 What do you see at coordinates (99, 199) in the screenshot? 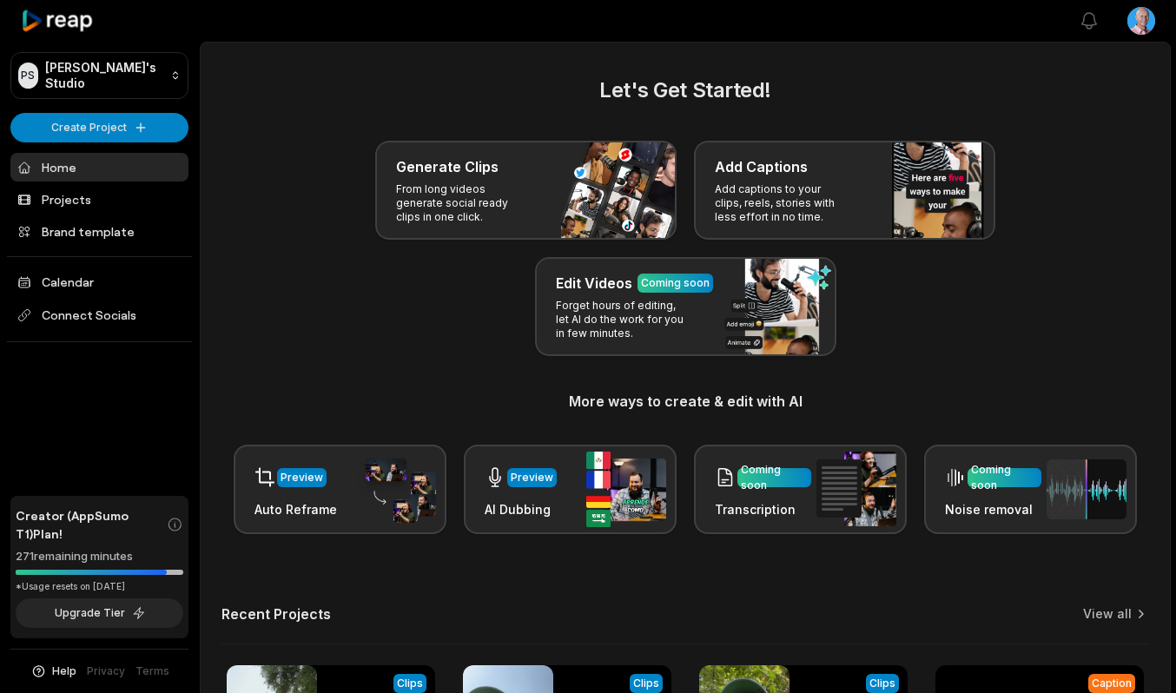
I see `a: Projects` at bounding box center [99, 199].